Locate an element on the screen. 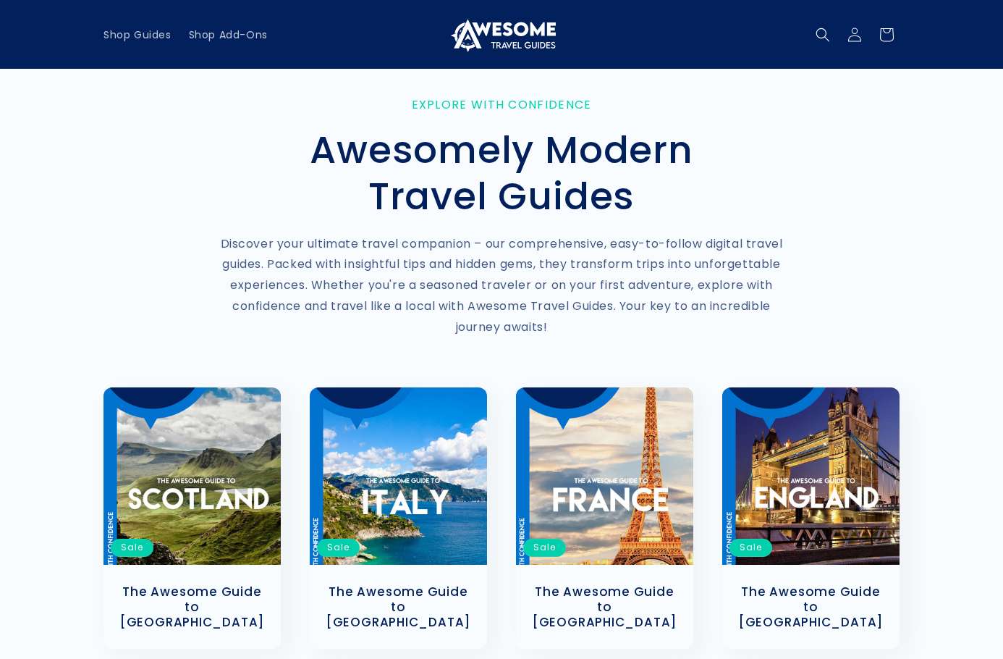 The image size is (1003, 659). summary: Search is located at coordinates (823, 35).